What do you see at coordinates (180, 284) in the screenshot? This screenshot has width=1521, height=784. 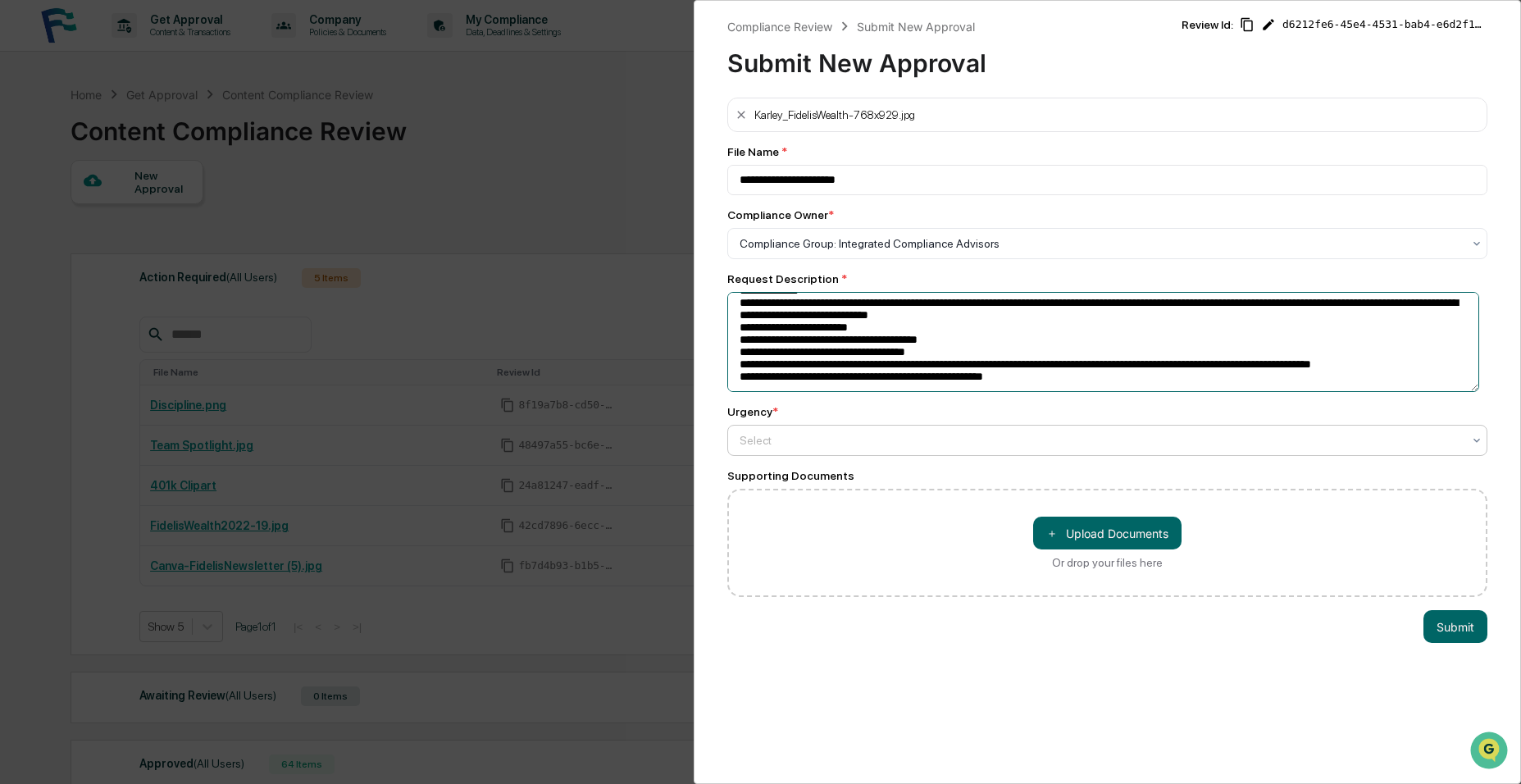 I see `span: Pylon` at bounding box center [180, 284].